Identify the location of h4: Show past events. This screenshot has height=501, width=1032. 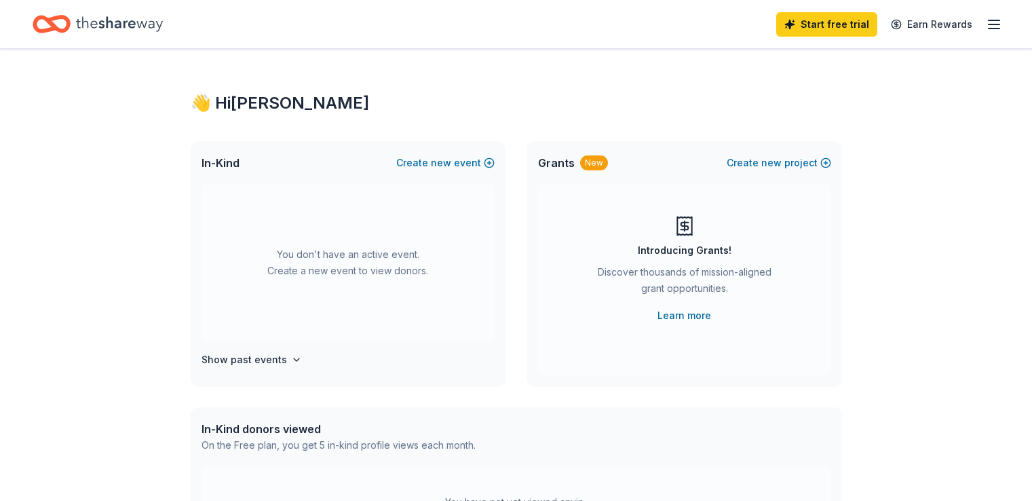
(244, 360).